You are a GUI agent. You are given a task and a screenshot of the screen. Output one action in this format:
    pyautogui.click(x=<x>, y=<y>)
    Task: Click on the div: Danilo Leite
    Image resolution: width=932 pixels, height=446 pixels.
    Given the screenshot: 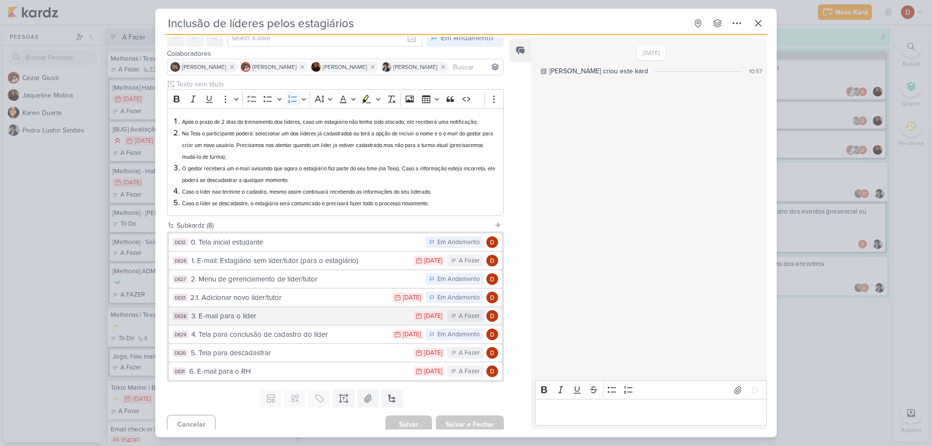 What is the action you would take?
    pyautogui.click(x=175, y=67)
    